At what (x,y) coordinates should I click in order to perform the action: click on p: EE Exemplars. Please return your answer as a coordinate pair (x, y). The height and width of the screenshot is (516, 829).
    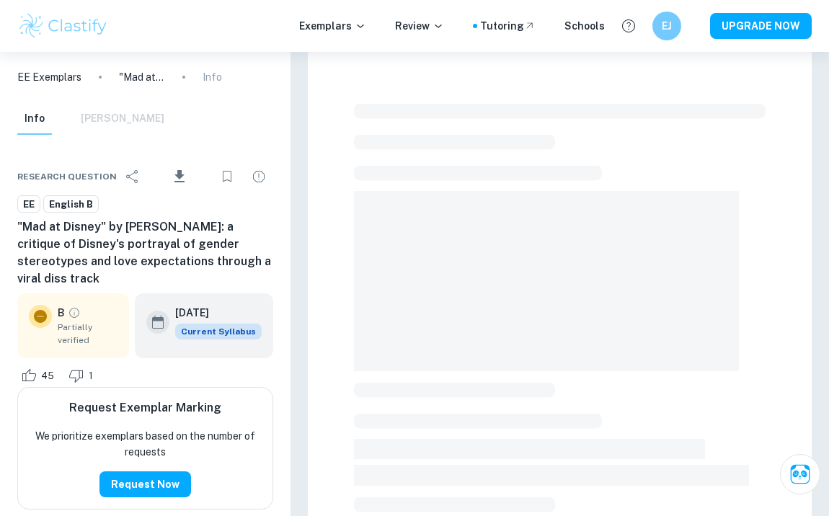
    Looking at the image, I should click on (49, 77).